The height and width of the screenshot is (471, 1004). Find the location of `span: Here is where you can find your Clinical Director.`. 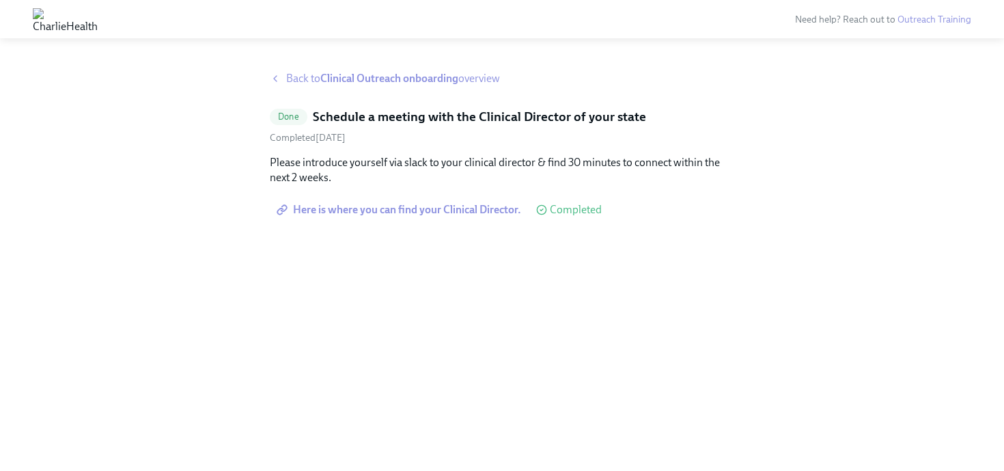

span: Here is where you can find your Clinical Director. is located at coordinates (400, 210).